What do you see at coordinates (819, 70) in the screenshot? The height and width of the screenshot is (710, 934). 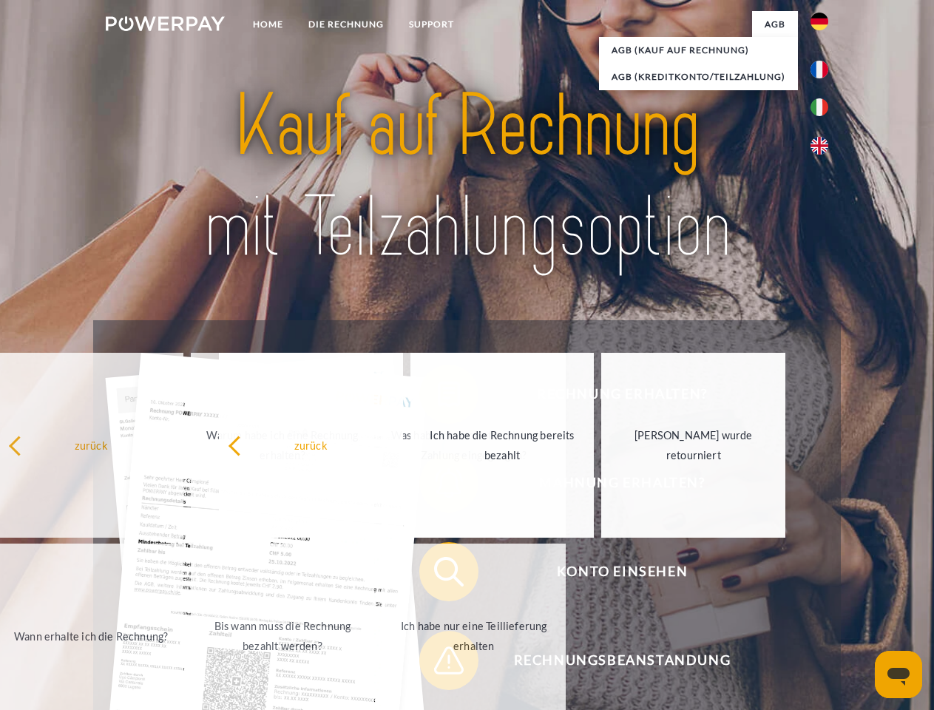 I see `img: fr` at bounding box center [819, 70].